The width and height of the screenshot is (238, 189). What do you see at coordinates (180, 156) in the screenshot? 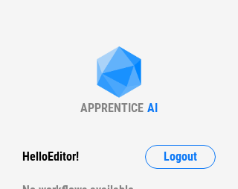
I see `span: Logout` at bounding box center [180, 156].